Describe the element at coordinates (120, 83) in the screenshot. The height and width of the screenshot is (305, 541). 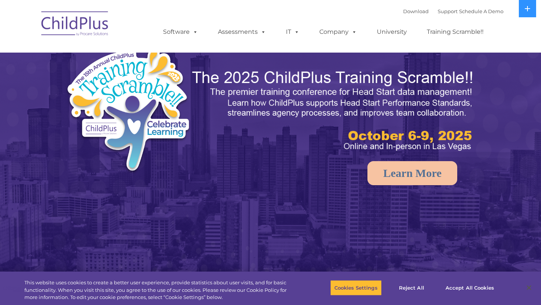
I see `span: Phone number` at that location.